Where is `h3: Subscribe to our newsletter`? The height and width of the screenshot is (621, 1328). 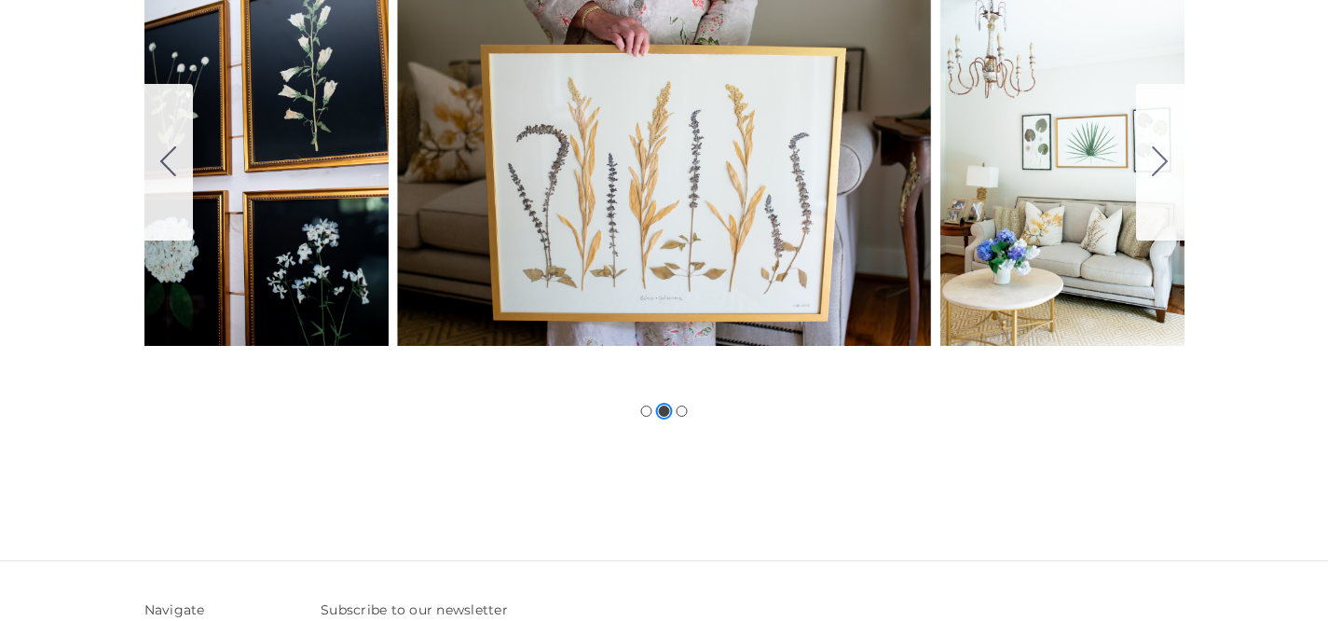 h3: Subscribe to our newsletter is located at coordinates (487, 610).